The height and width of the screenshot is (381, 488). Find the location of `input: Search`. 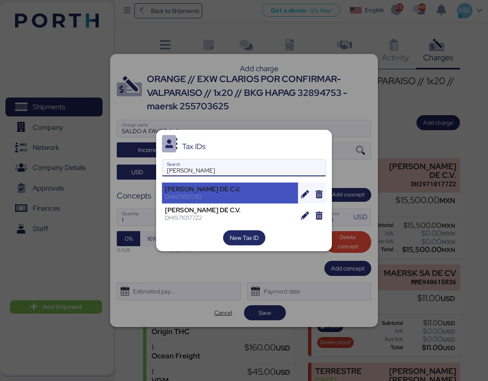

input: Search is located at coordinates (244, 168).